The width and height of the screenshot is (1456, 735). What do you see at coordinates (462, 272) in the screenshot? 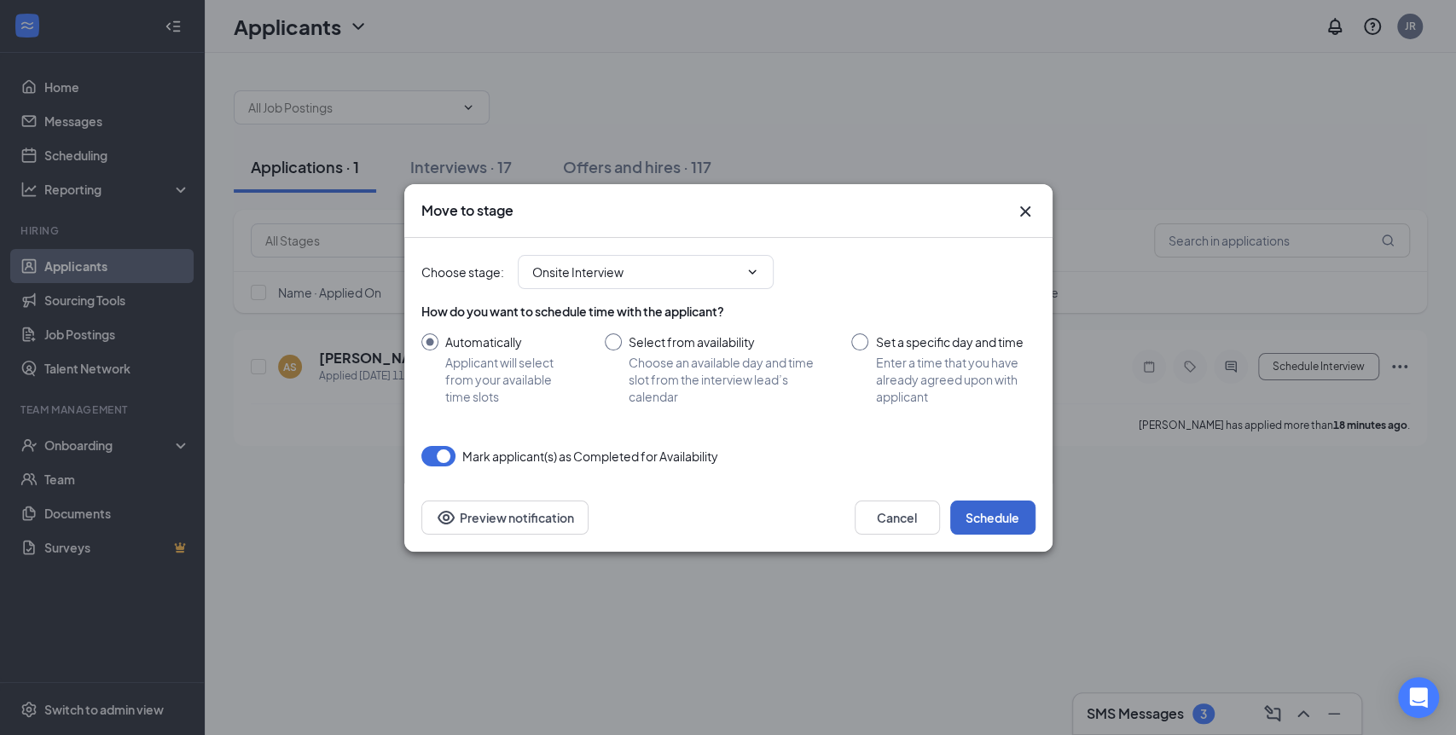
I see `span: Choose stage :` at bounding box center [462, 272].